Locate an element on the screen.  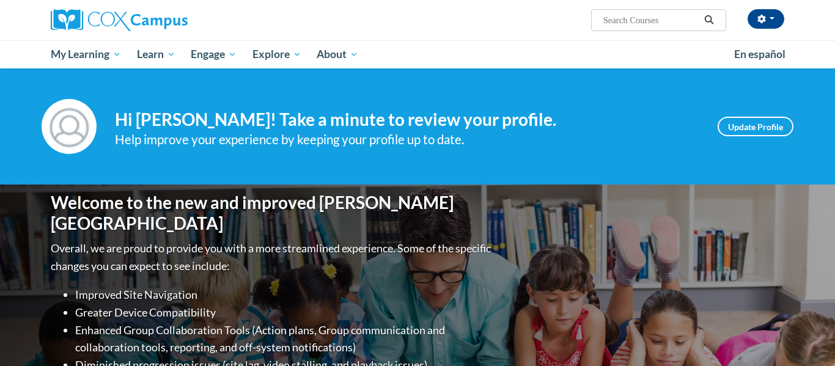
a: Cox Campus is located at coordinates (167, 20).